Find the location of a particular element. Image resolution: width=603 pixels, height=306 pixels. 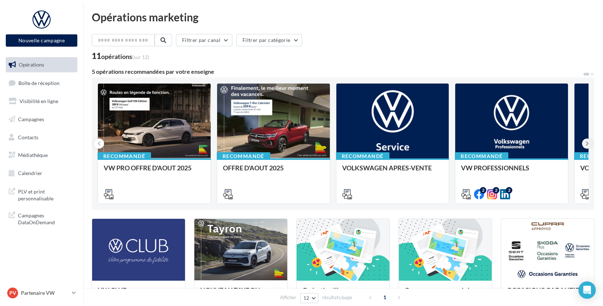

span: Campagnes sponsorisées OPO is located at coordinates (441, 293).